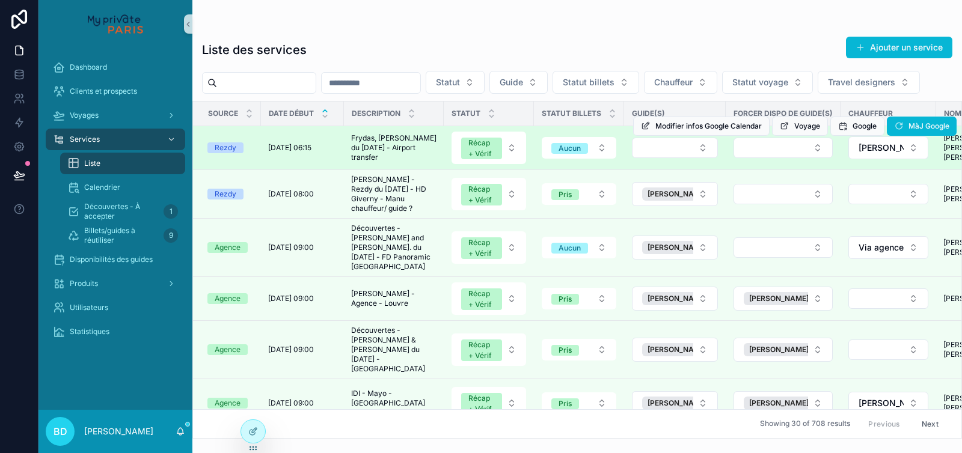 This screenshot has width=962, height=453. What do you see at coordinates (785, 350) in the screenshot?
I see `button: Unselect 113` at bounding box center [785, 350].